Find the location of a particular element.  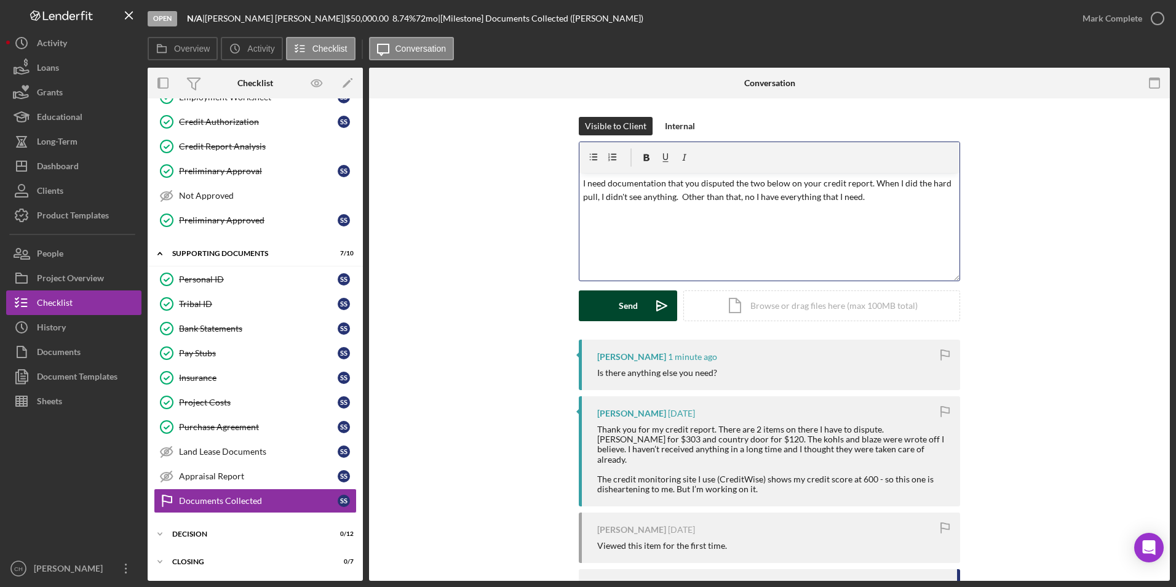

label: Overview is located at coordinates (192, 49).